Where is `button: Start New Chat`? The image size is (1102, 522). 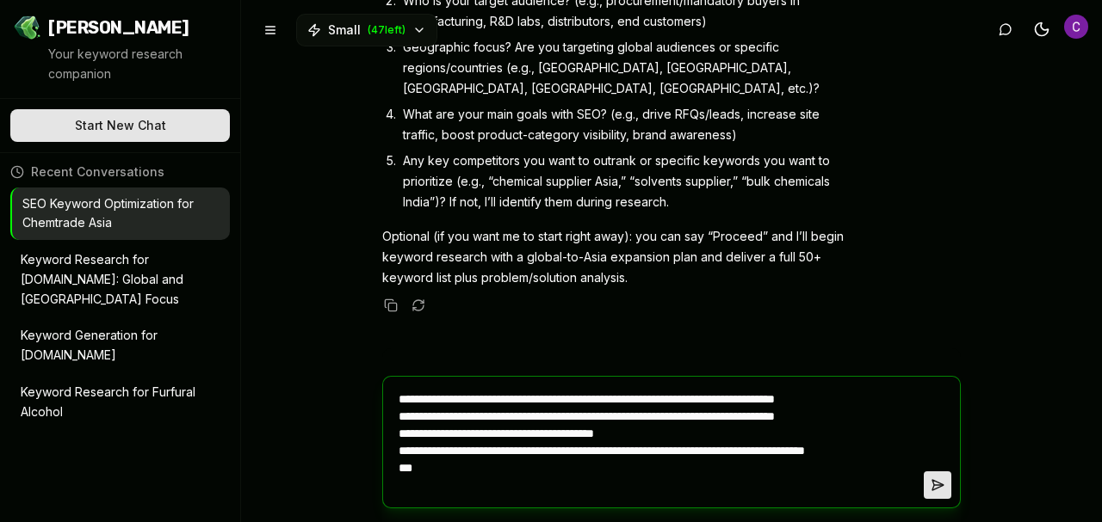 button: Start New Chat is located at coordinates (120, 126).